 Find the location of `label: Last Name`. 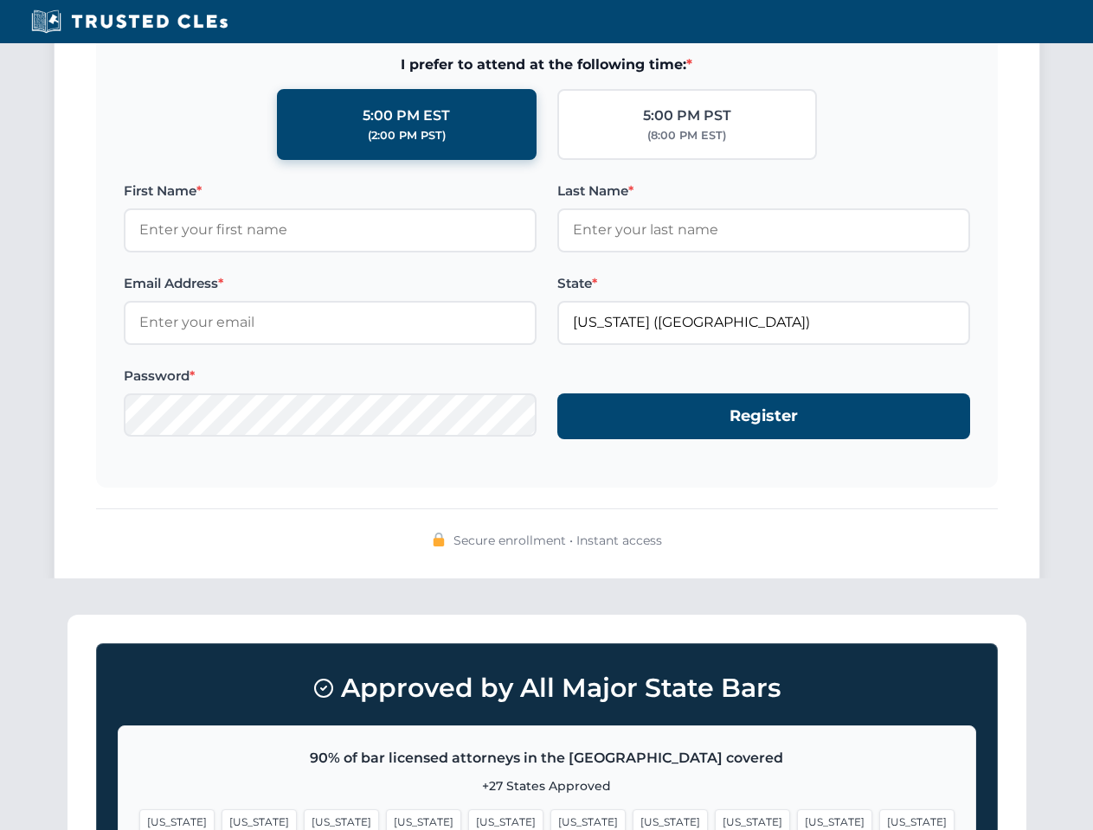

label: Last Name is located at coordinates (763, 191).